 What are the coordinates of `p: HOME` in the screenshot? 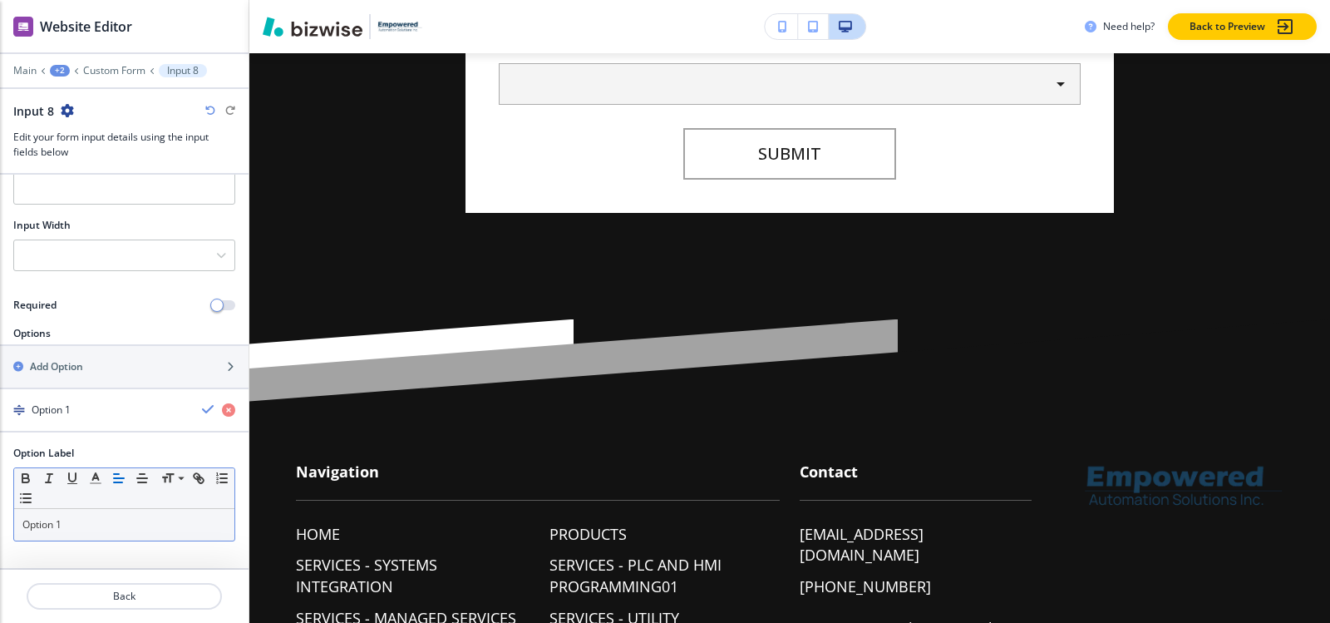 It's located at (318, 534).